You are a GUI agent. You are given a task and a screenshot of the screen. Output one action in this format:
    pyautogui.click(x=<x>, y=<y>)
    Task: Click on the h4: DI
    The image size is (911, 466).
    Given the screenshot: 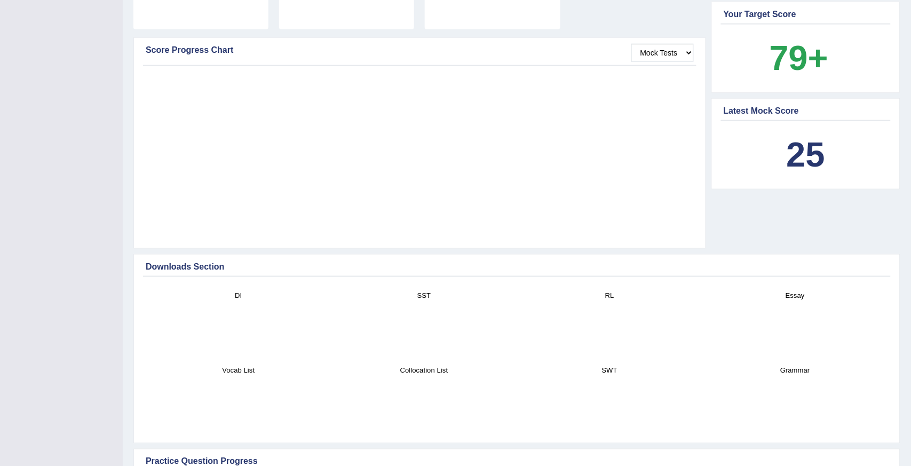 What is the action you would take?
    pyautogui.click(x=239, y=296)
    